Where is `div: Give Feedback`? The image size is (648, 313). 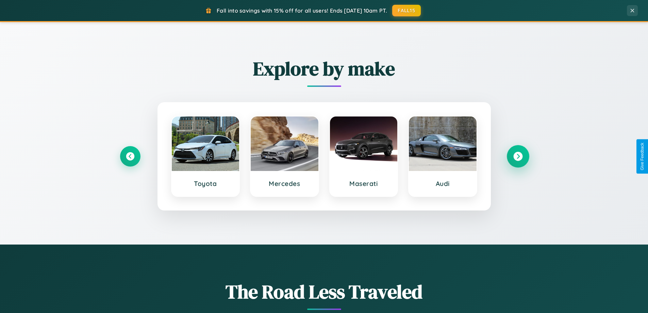
div: Give Feedback is located at coordinates (642, 156).